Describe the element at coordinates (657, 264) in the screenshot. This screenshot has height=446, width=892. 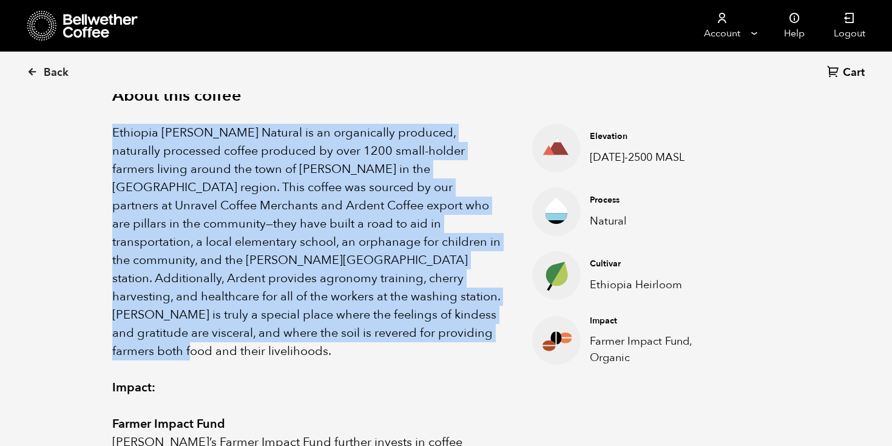
I see `h4: Cultivar` at that location.